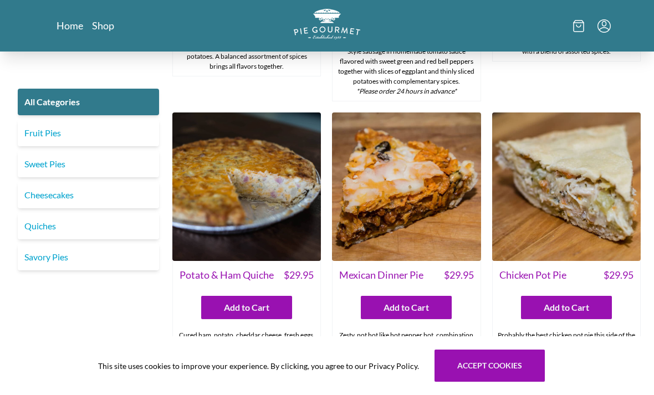 The width and height of the screenshot is (654, 395). What do you see at coordinates (258, 366) in the screenshot?
I see `span: This site uses cookies to improve your experience. By clicking, you agree to our Privacy Policy.` at bounding box center [258, 366].